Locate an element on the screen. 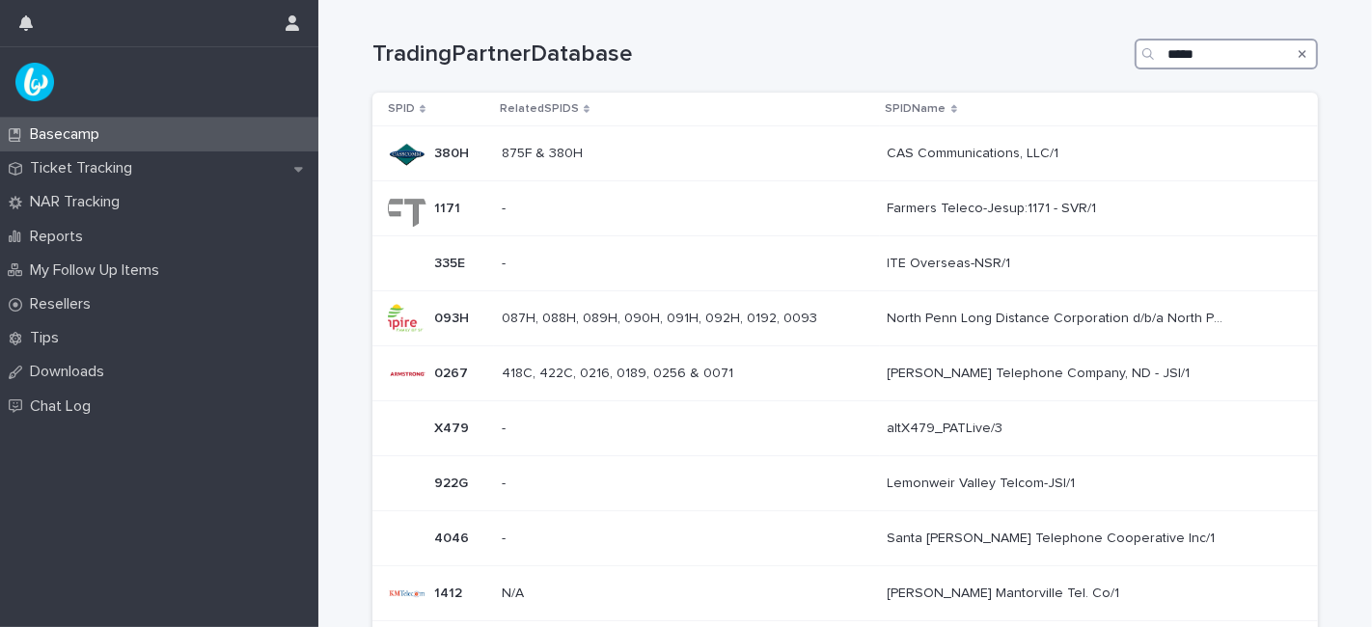 The image size is (1372, 627). p: 418C, 422C, 0216, 0189, 0256 & 0071 is located at coordinates (619, 371).